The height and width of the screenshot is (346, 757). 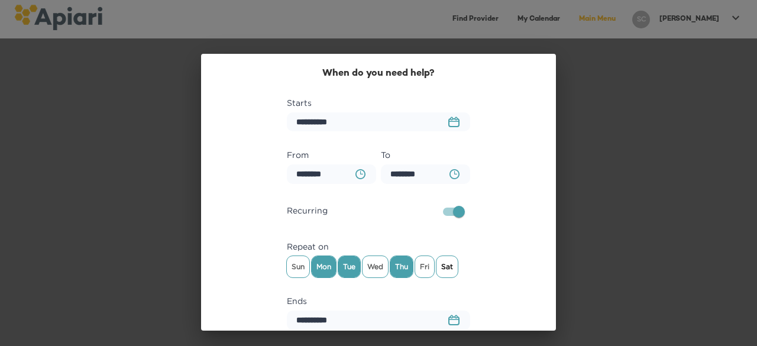 I want to click on div: Wed, so click(x=375, y=267).